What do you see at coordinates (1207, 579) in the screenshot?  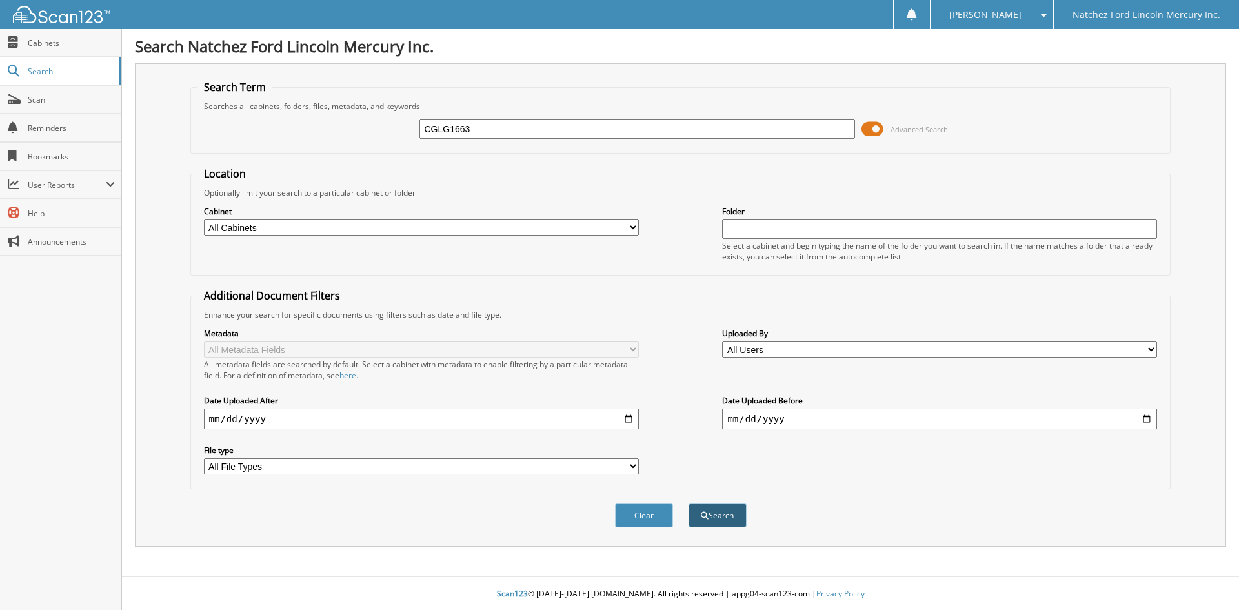 I see `div: Chat Widget` at bounding box center [1207, 579].